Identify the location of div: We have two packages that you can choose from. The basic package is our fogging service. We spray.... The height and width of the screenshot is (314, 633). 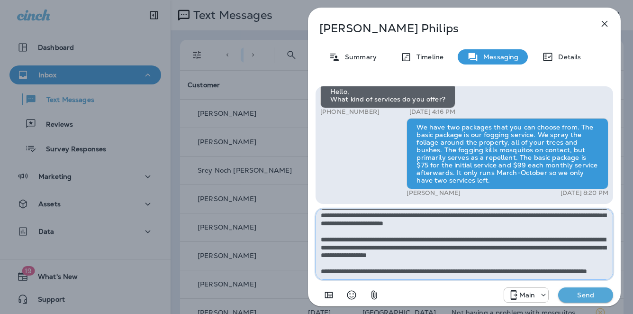
(508, 154).